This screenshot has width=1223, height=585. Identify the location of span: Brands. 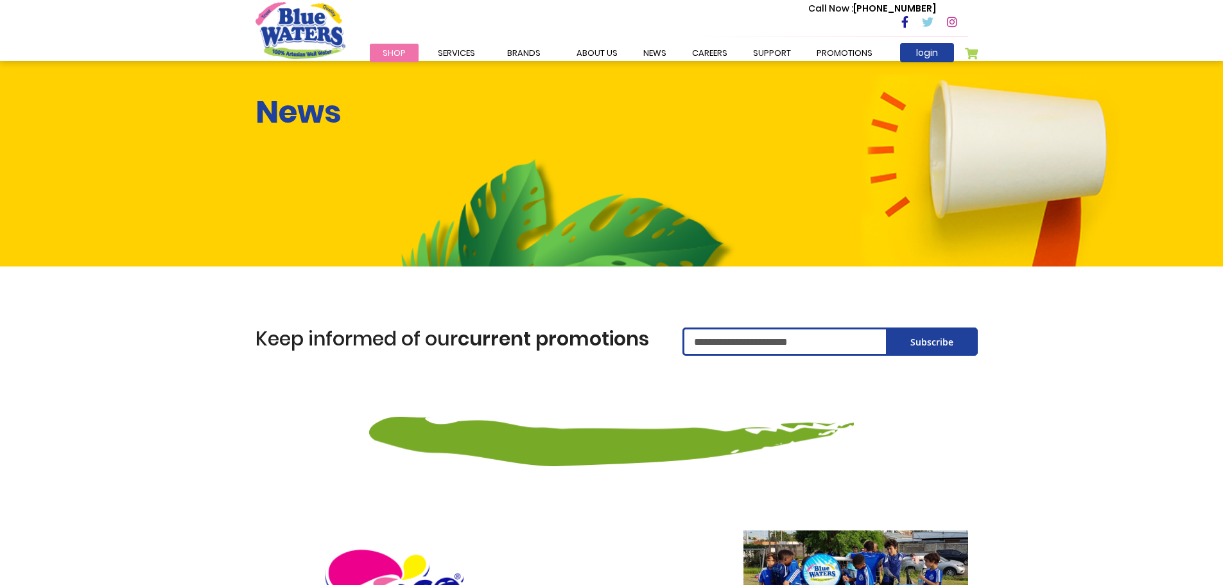
(524, 53).